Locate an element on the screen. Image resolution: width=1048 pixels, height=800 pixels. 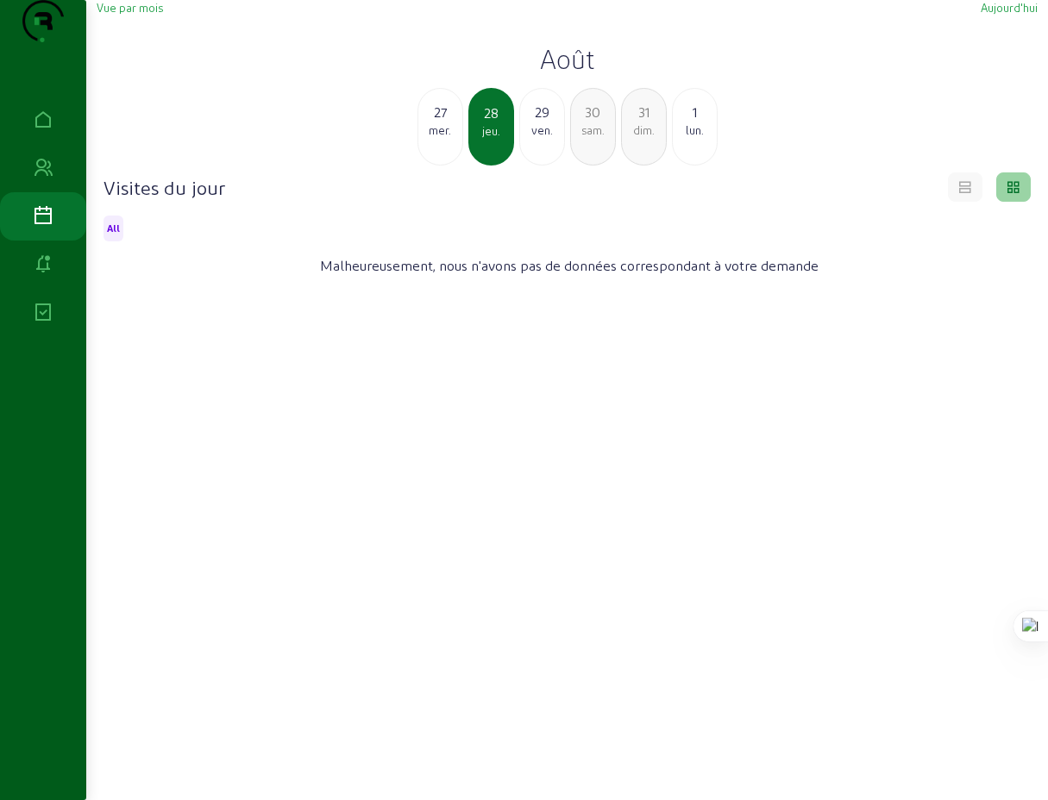
span: Aujourd'hui is located at coordinates (1009, 7).